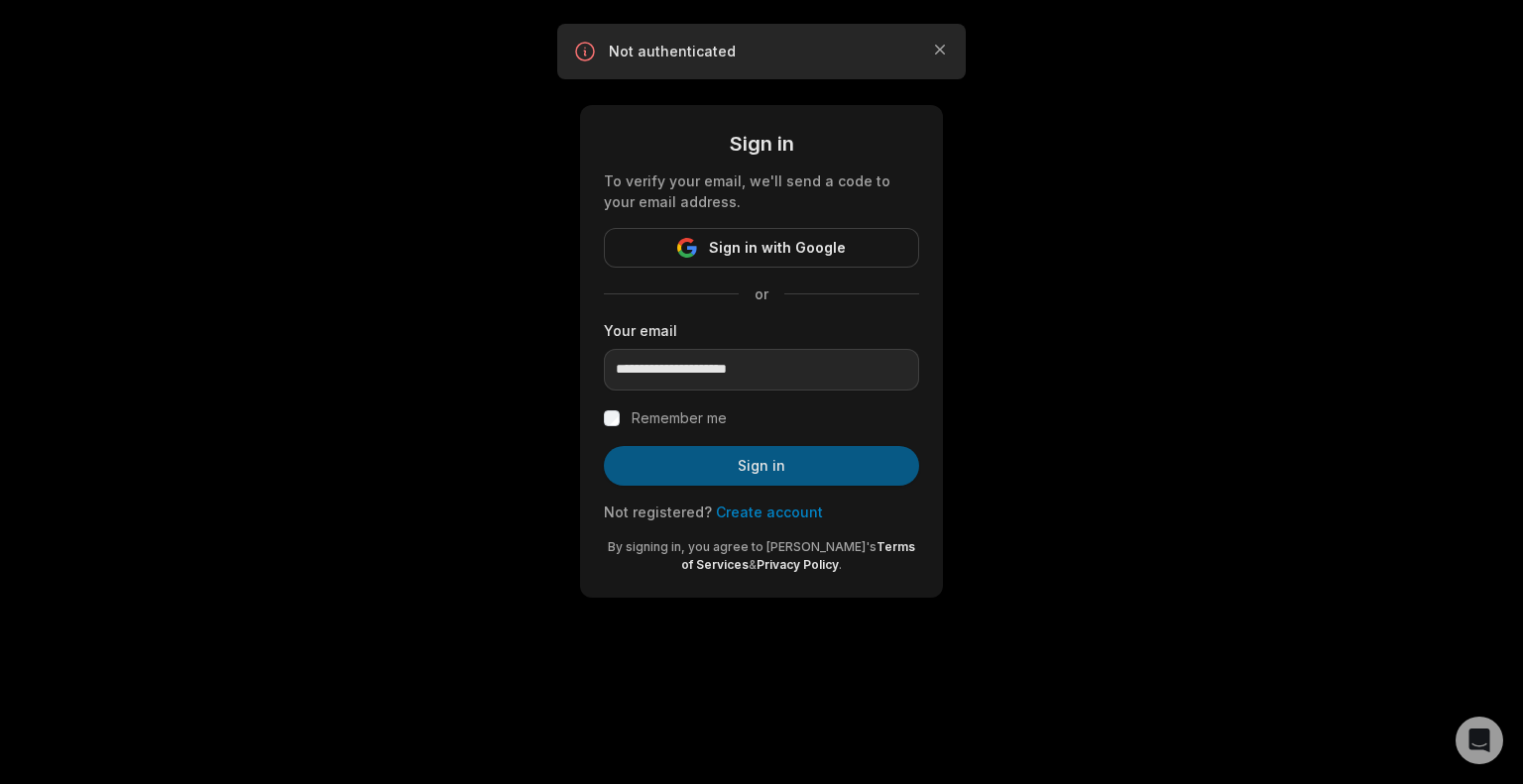  I want to click on div: Open Intercom Messenger, so click(1479, 740).